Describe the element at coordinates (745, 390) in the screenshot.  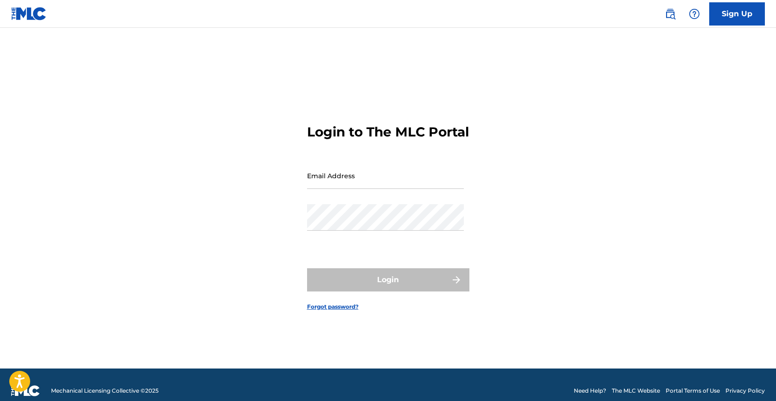
I see `a: Privacy Policy` at that location.